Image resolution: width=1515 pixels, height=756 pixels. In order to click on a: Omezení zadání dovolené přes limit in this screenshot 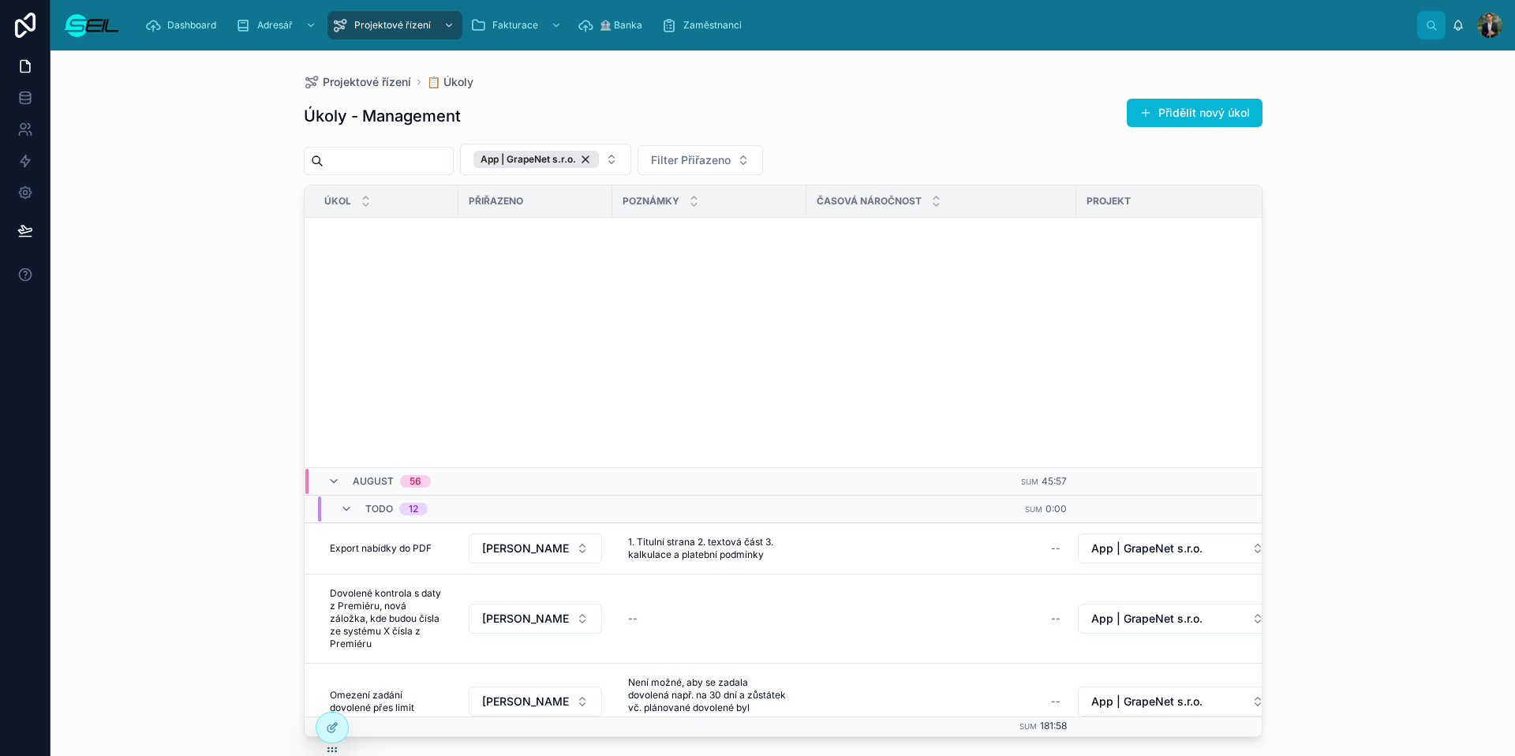, I will do `click(386, 702)`.